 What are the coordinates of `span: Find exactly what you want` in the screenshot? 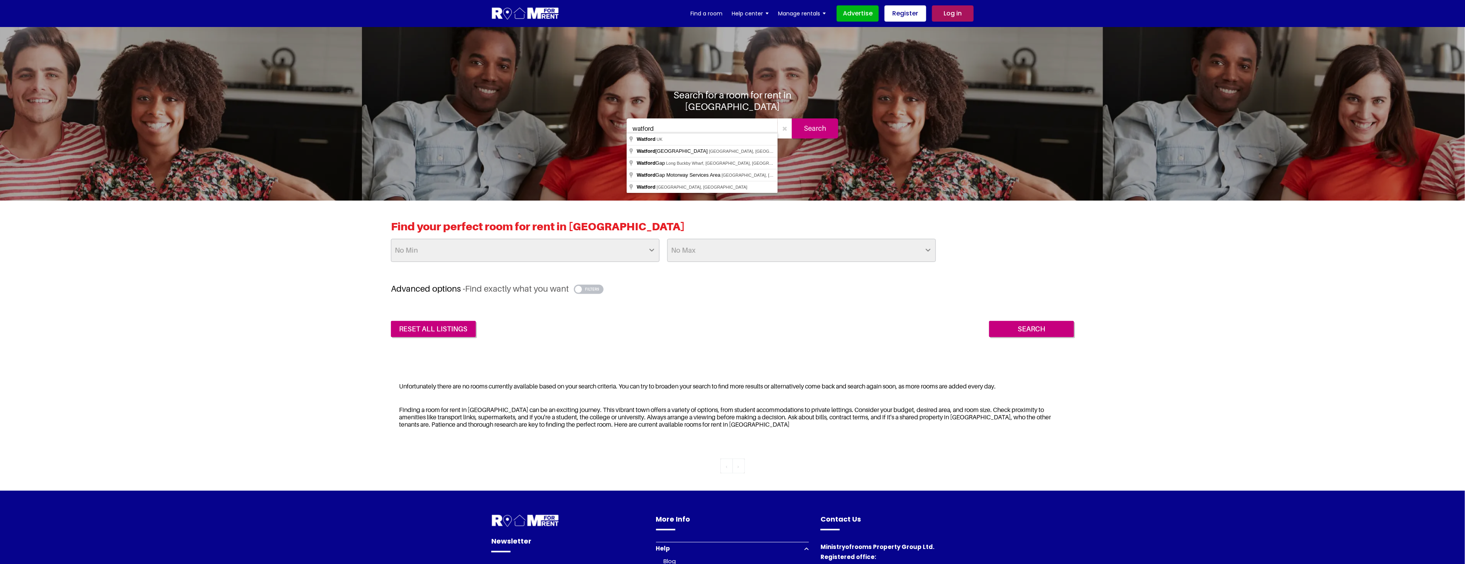 It's located at (517, 289).